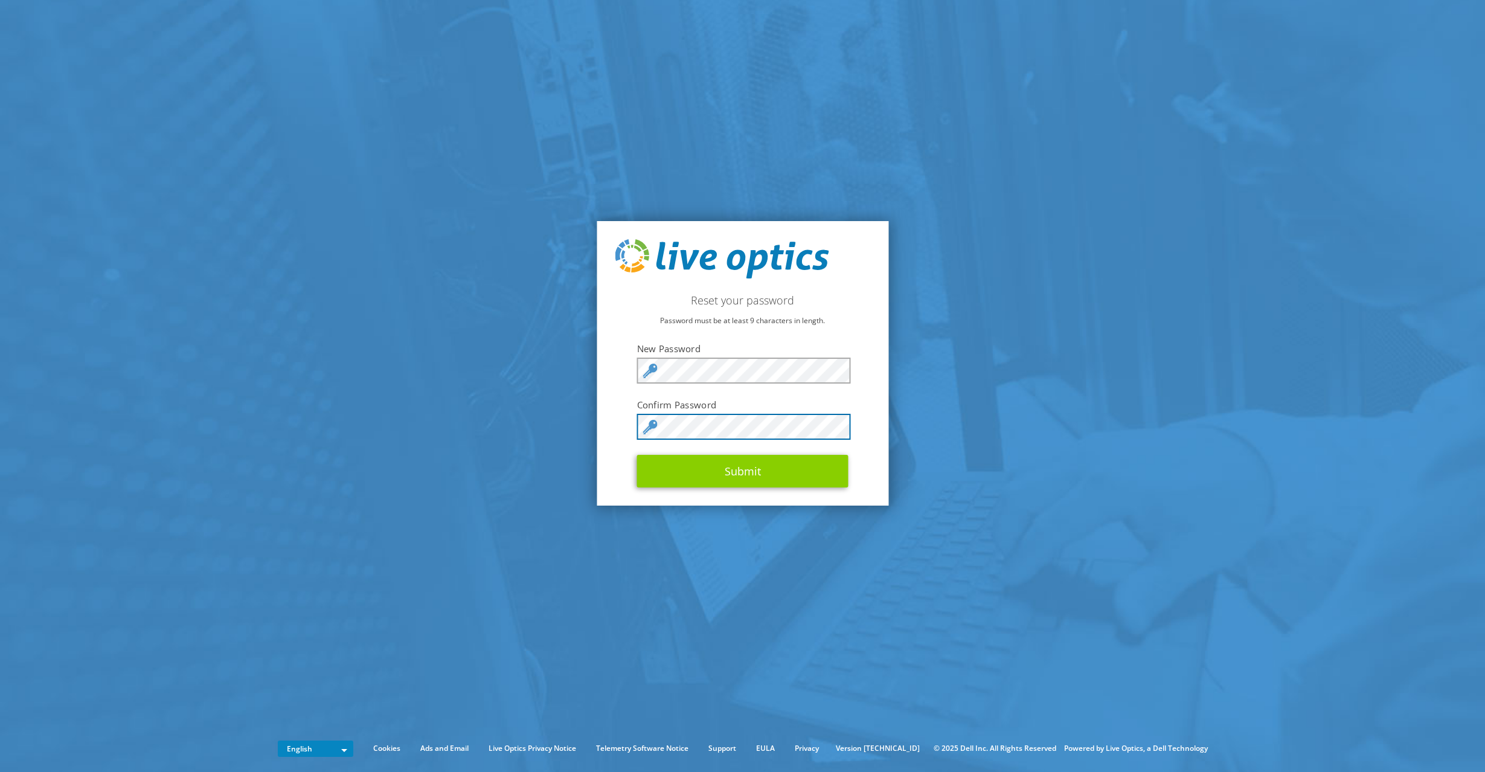 This screenshot has width=1485, height=772. What do you see at coordinates (721, 259) in the screenshot?
I see `img: live_optics_svg.svg` at bounding box center [721, 259].